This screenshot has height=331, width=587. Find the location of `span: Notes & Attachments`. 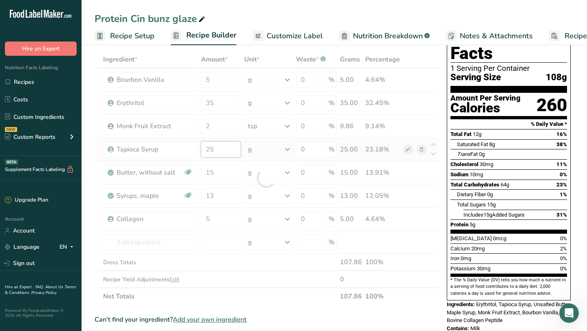

span: Notes & Attachments is located at coordinates (496, 36).